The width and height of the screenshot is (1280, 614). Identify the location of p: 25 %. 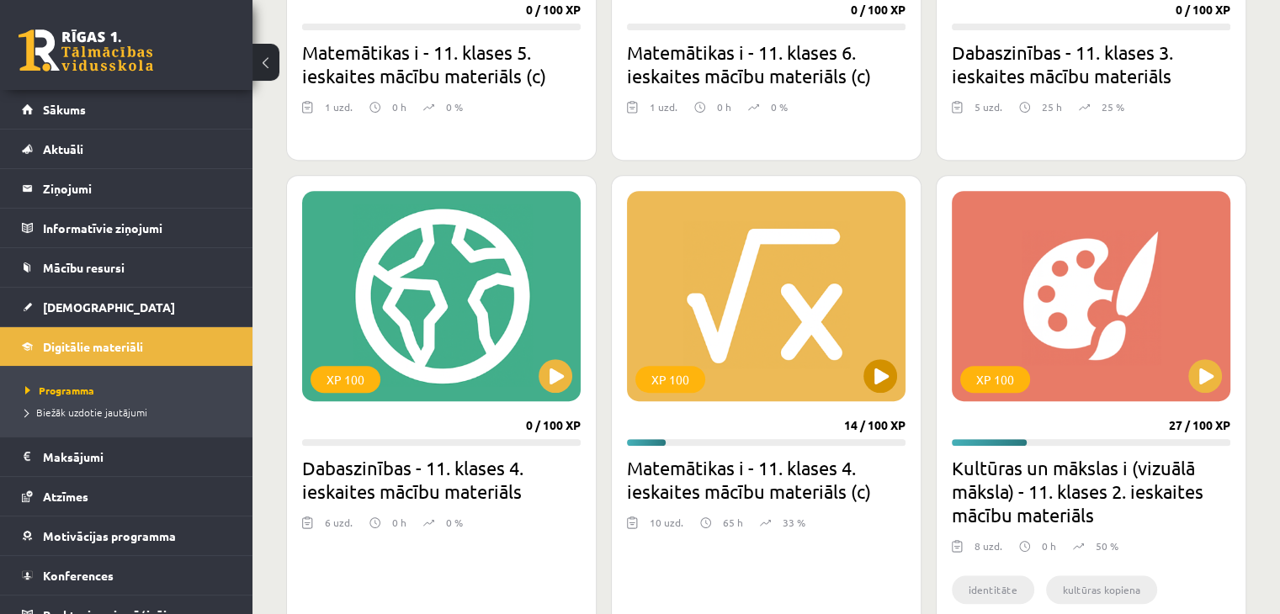
(1113, 107).